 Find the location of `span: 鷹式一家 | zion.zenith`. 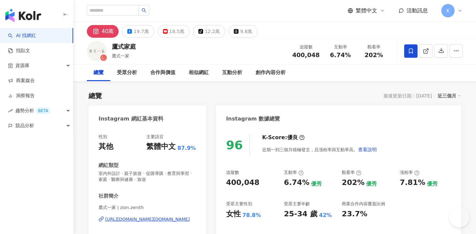

span: 鷹式一家 | zion.zenith is located at coordinates (147, 208).